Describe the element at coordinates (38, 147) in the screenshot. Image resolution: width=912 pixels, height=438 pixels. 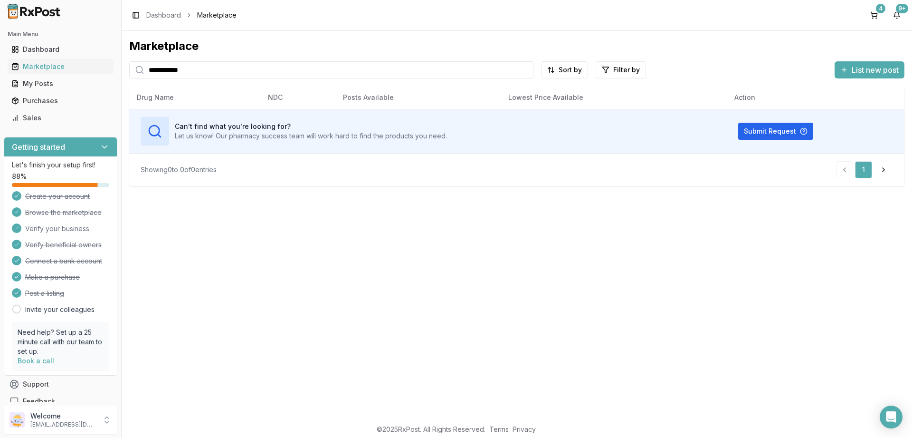
I see `h3: Getting started` at that location.